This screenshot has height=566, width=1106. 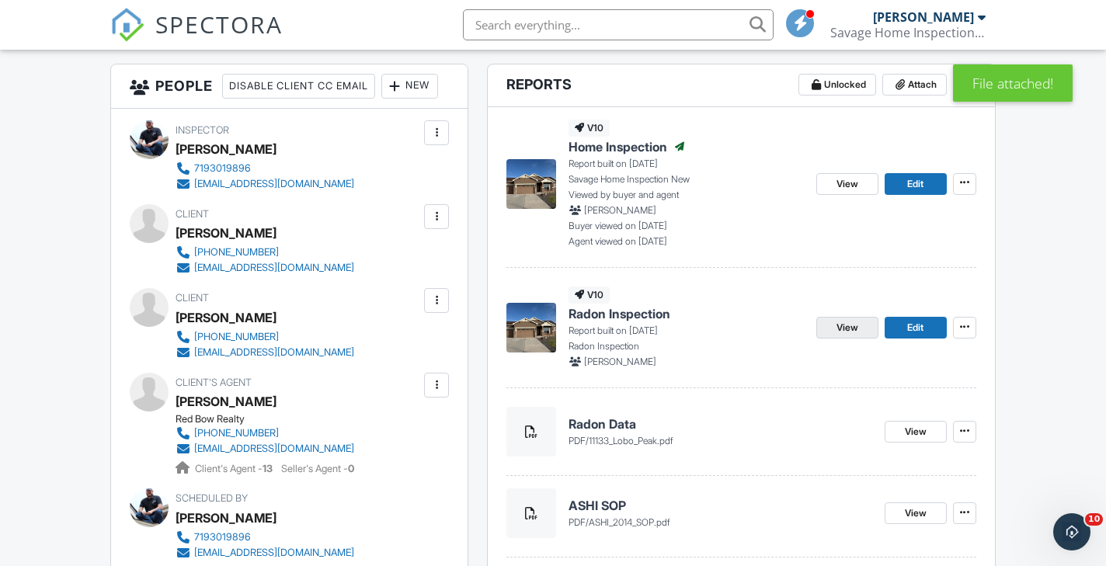 I want to click on div: File attached!, so click(x=1012, y=83).